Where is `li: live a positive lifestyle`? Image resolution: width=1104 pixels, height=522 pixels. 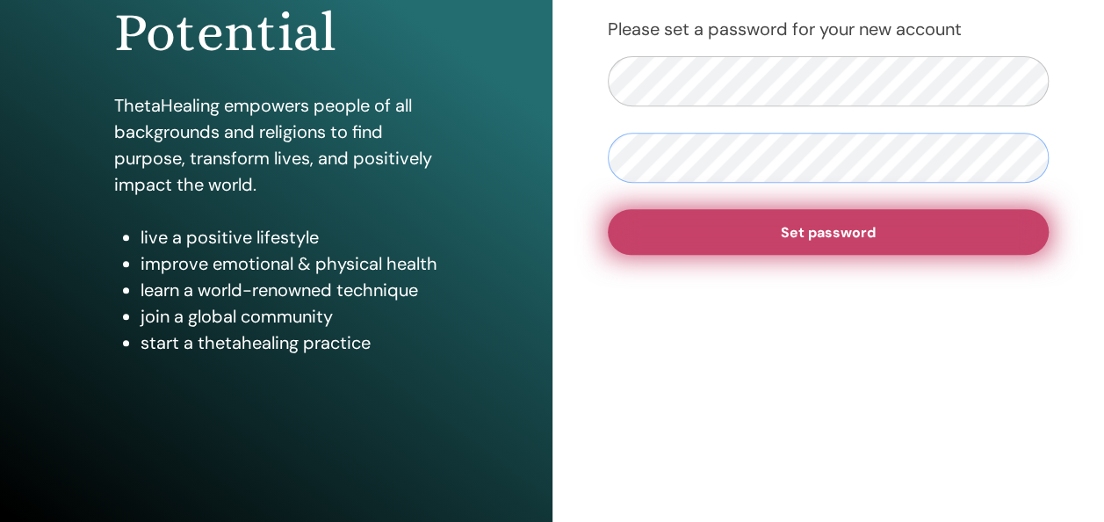
li: live a positive lifestyle is located at coordinates (289, 237).